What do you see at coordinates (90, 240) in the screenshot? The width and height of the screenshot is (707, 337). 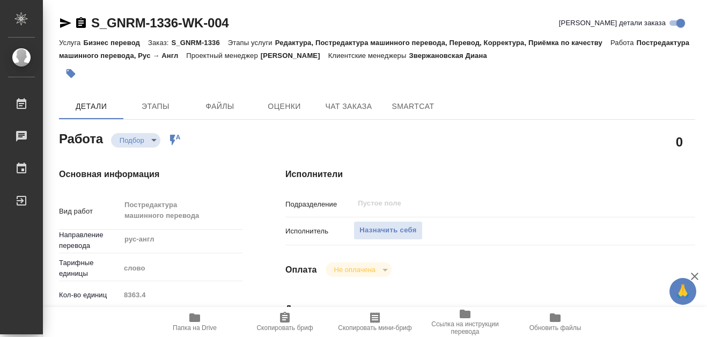 I see `p: Направление перевода` at bounding box center [90, 240].